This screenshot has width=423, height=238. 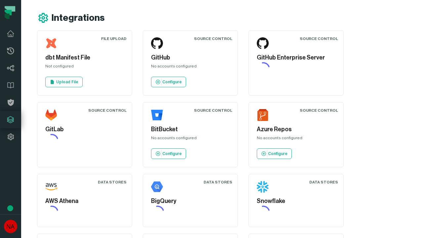 I want to click on h5: dbt Manifest File, so click(x=85, y=58).